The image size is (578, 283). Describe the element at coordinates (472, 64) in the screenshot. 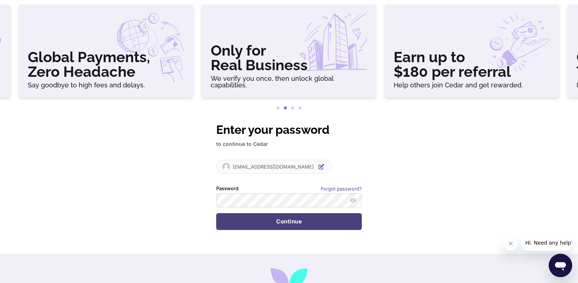

I see `h3: Earn up to $180 per referral` at that location.